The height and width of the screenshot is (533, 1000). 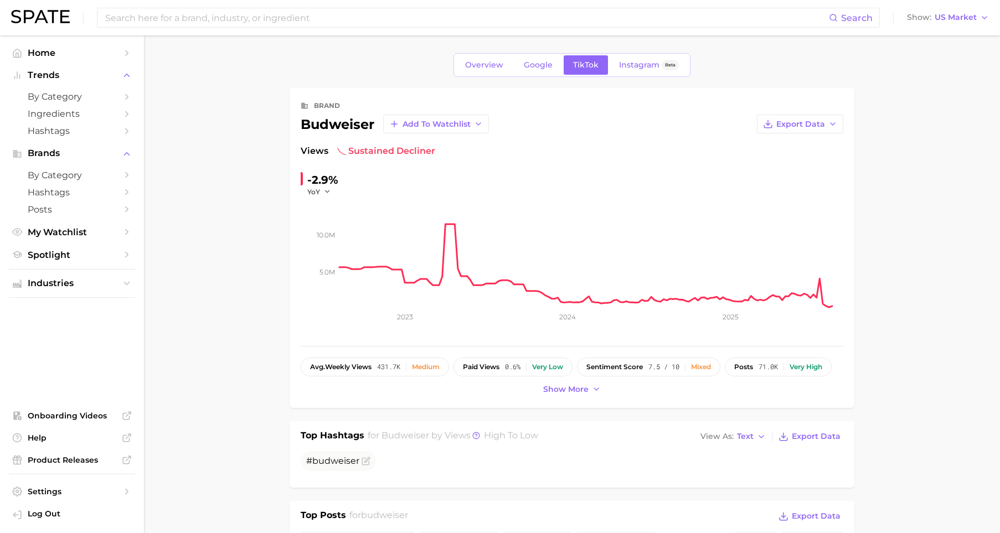 What do you see at coordinates (375, 367) in the screenshot?
I see `button: avg.weekly views431.7kMedium` at bounding box center [375, 367].